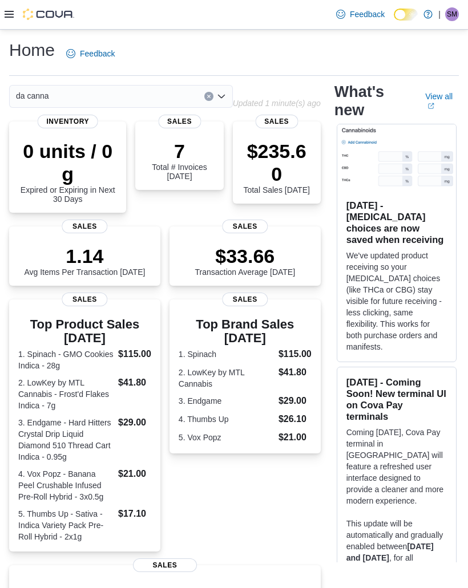  I want to click on dt: 1. Spinach, so click(226, 354).